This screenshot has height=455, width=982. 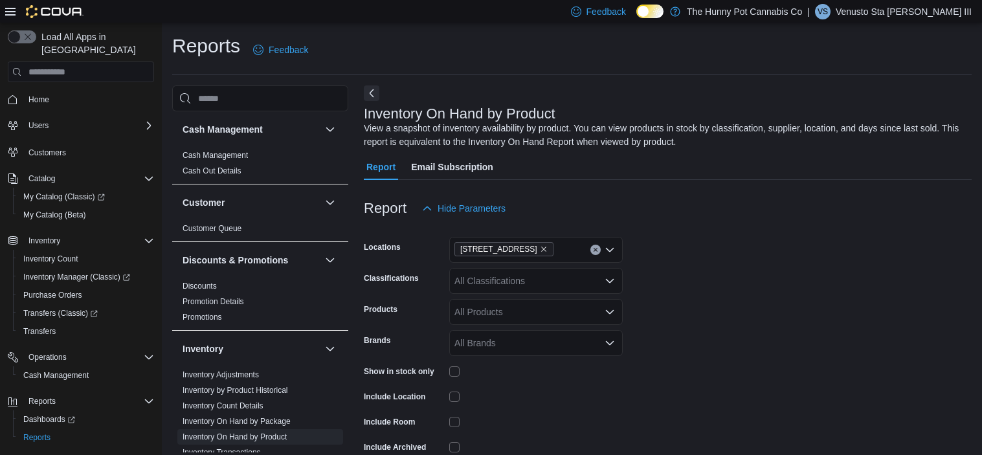 I want to click on button: Customers, so click(x=81, y=152).